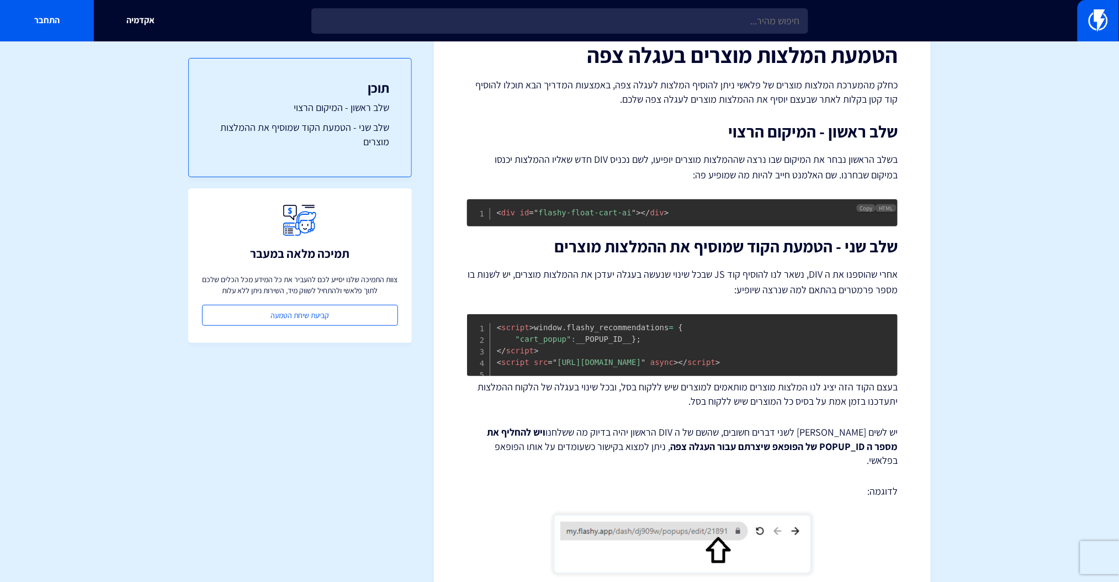 This screenshot has height=582, width=1119. Describe the element at coordinates (662, 362) in the screenshot. I see `span: async` at that location.